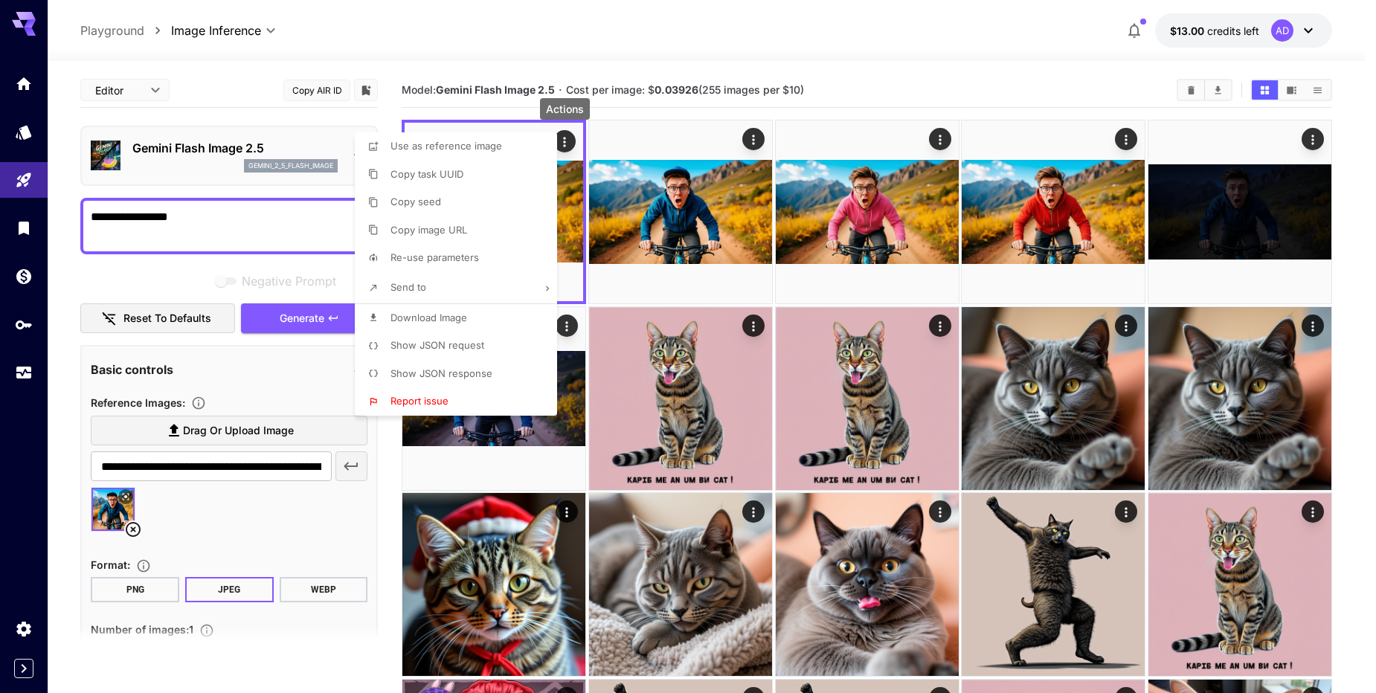 The width and height of the screenshot is (1376, 693). What do you see at coordinates (408, 287) in the screenshot?
I see `span: Send to` at bounding box center [408, 287].